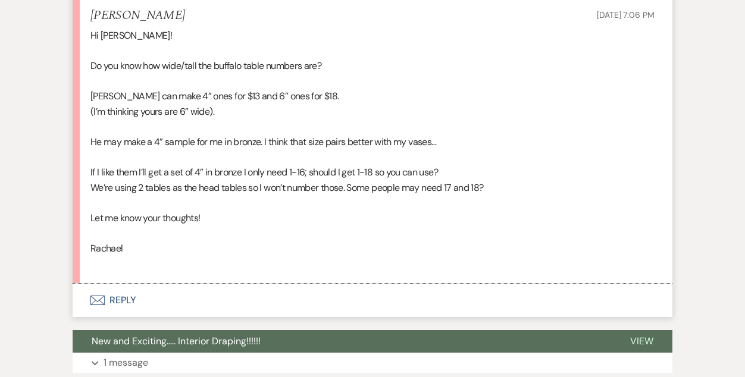 The image size is (745, 377). What do you see at coordinates (372, 363) in the screenshot?
I see `button: 1 message` at bounding box center [372, 363].